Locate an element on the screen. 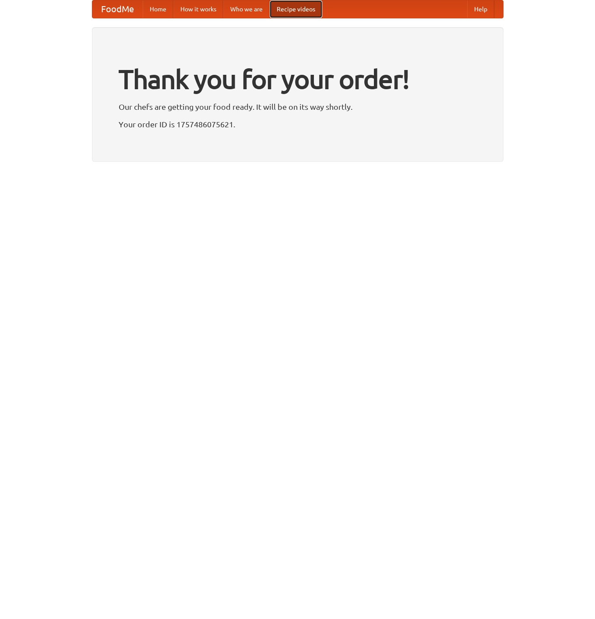 The width and height of the screenshot is (595, 619). p: Our chefs are getting your food ready. It will be on its way shortly. is located at coordinates (298, 107).